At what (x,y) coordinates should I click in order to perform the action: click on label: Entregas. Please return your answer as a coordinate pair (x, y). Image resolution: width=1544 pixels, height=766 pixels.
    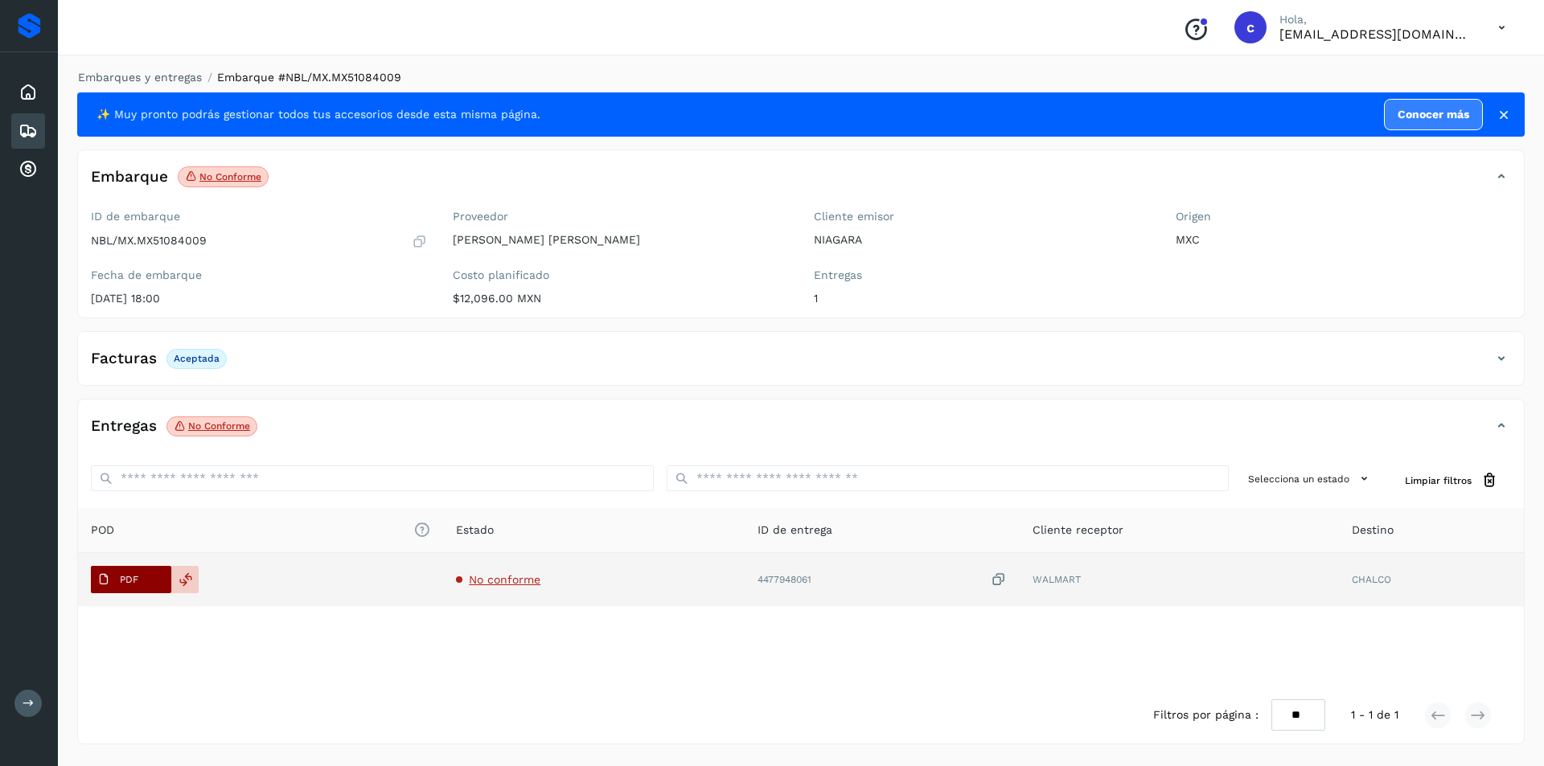
    Looking at the image, I should click on (982, 275).